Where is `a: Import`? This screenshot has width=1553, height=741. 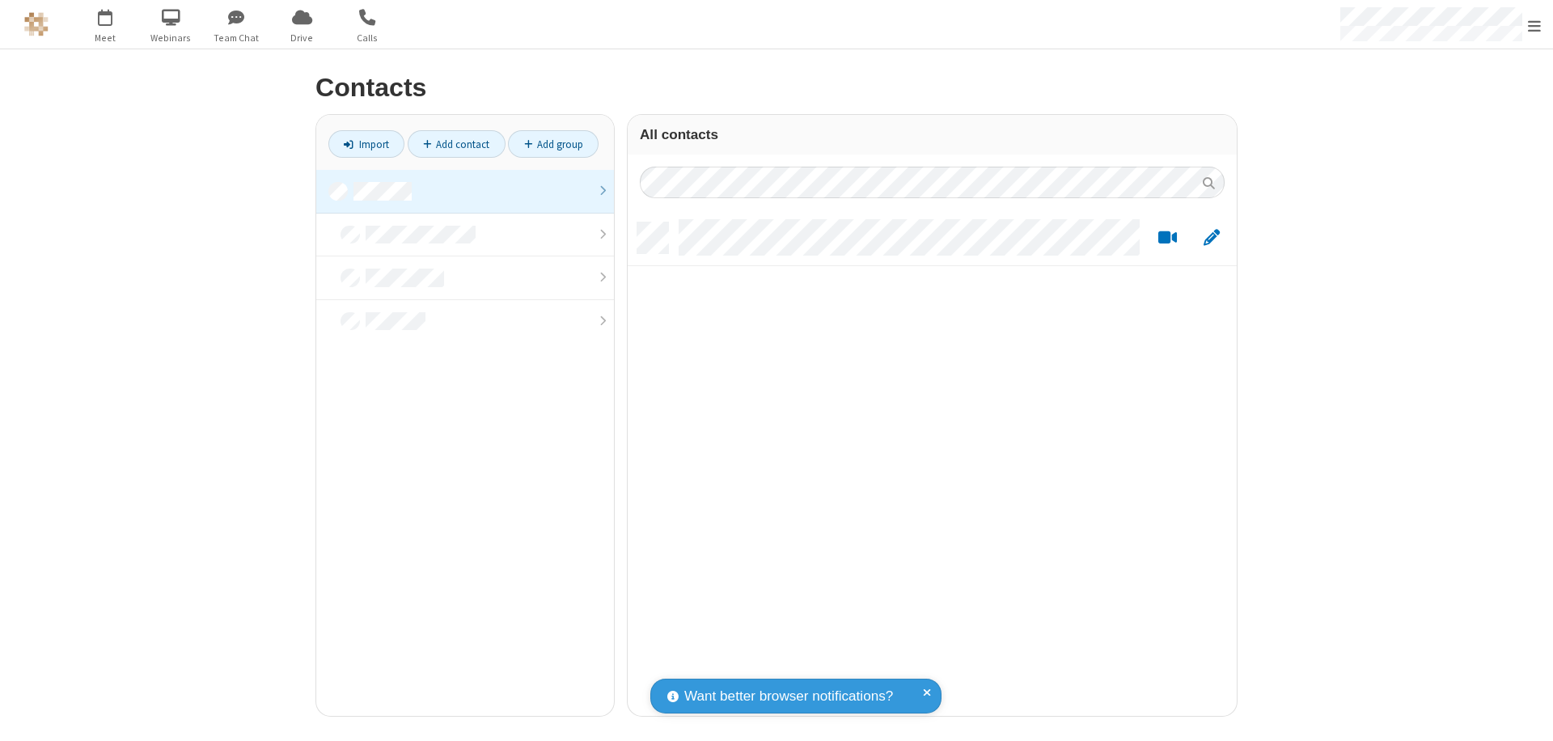
a: Import is located at coordinates (366, 144).